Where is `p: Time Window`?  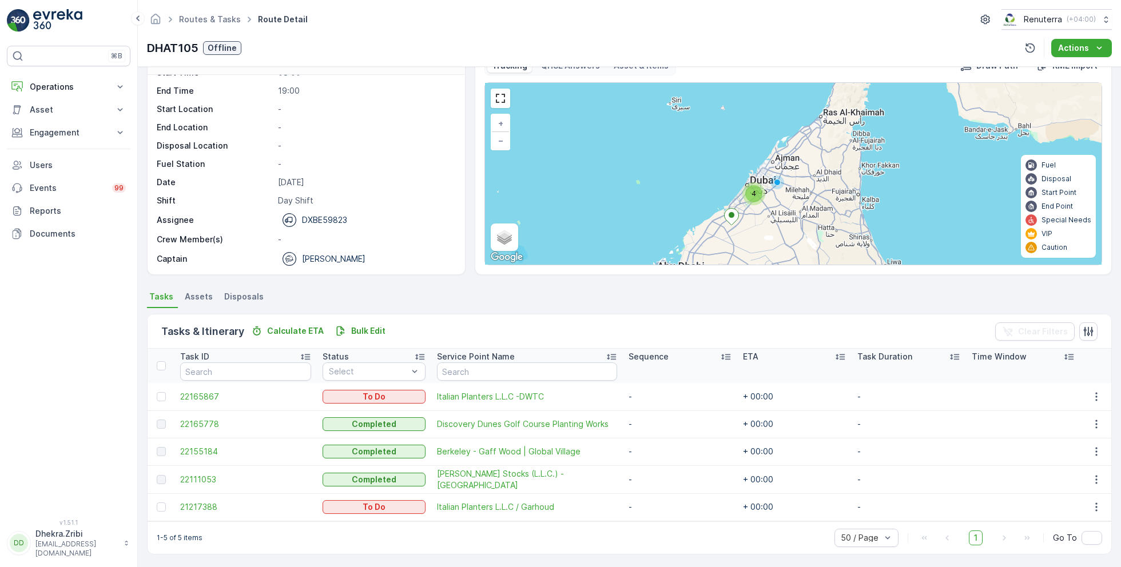
p: Time Window is located at coordinates (999, 357).